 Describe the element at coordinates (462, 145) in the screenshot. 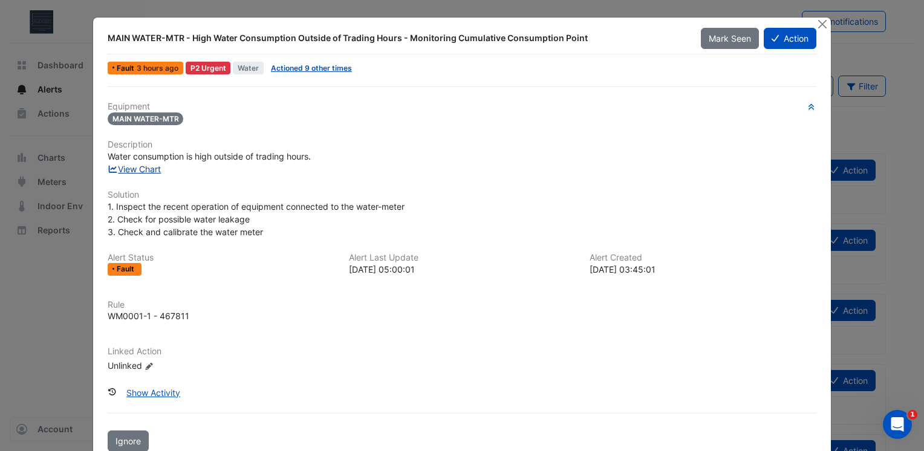

I see `h6: Description` at that location.